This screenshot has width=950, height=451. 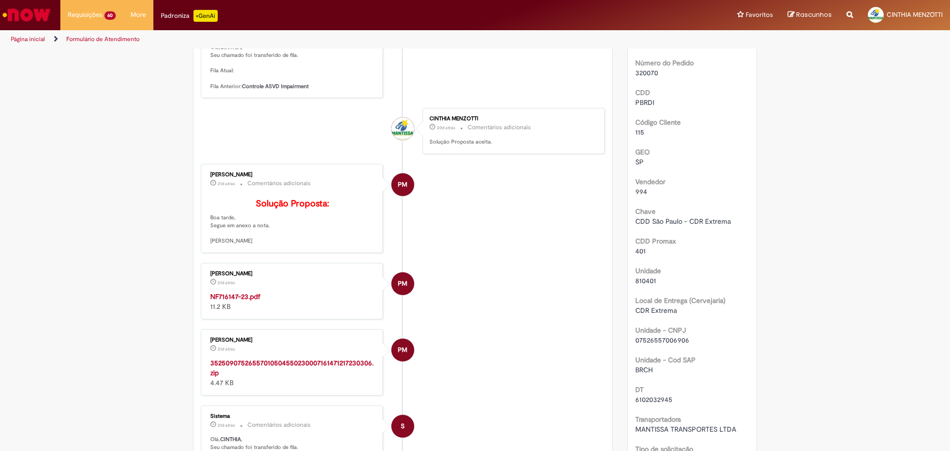 What do you see at coordinates (230, 439) in the screenshot?
I see `b: CINTHIA` at bounding box center [230, 439].